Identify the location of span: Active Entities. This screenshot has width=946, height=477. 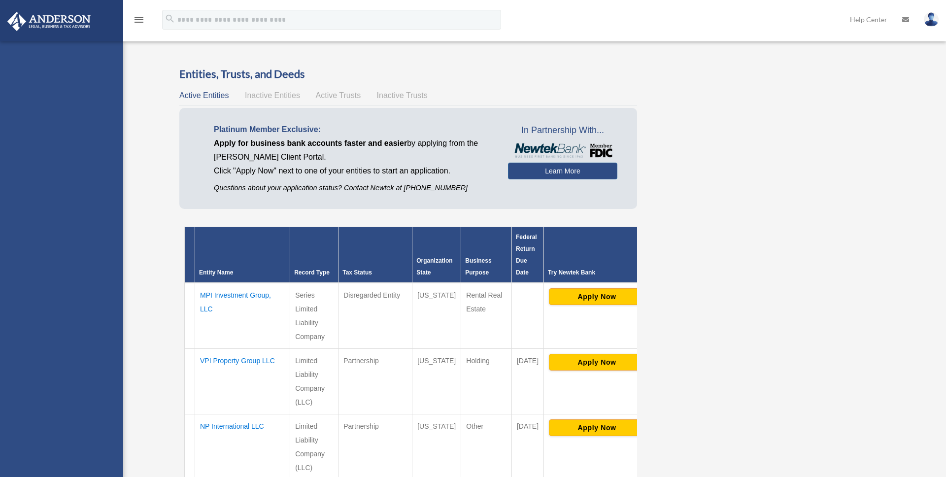
(204, 95).